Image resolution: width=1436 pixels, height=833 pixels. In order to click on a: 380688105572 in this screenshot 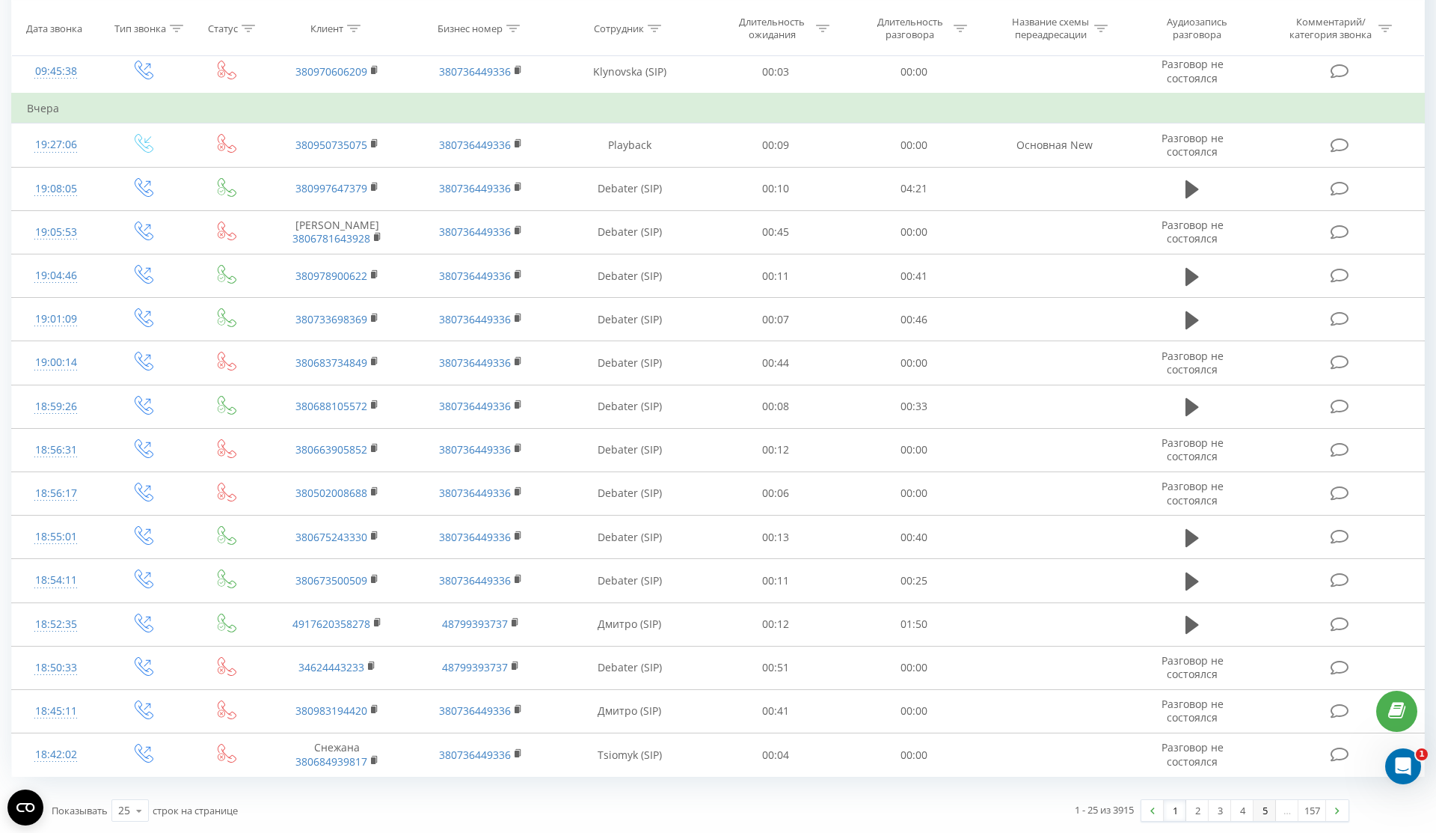, I will do `click(331, 405)`.